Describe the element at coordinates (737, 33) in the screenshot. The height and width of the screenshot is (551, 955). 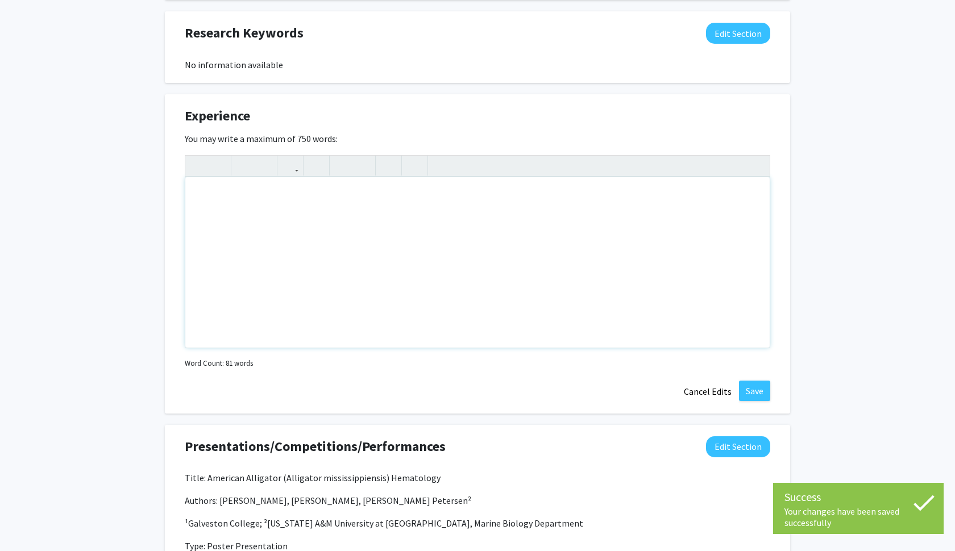
I see `button: Edit Research Keywords` at that location.